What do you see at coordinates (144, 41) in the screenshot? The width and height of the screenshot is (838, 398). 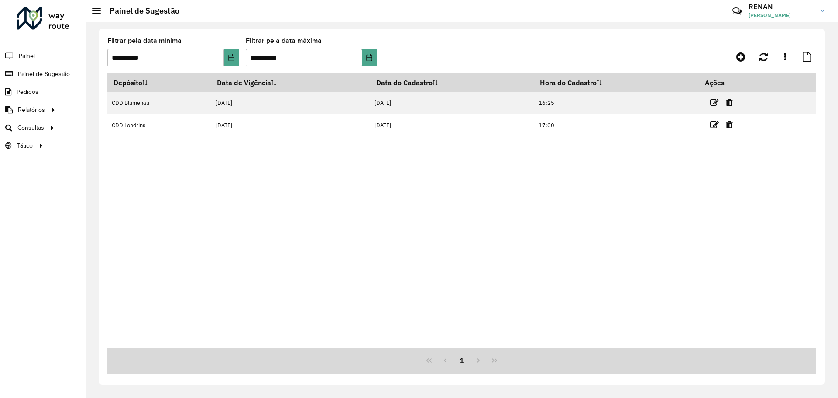 I see `label: Filtrar pela data mínima` at bounding box center [144, 41].